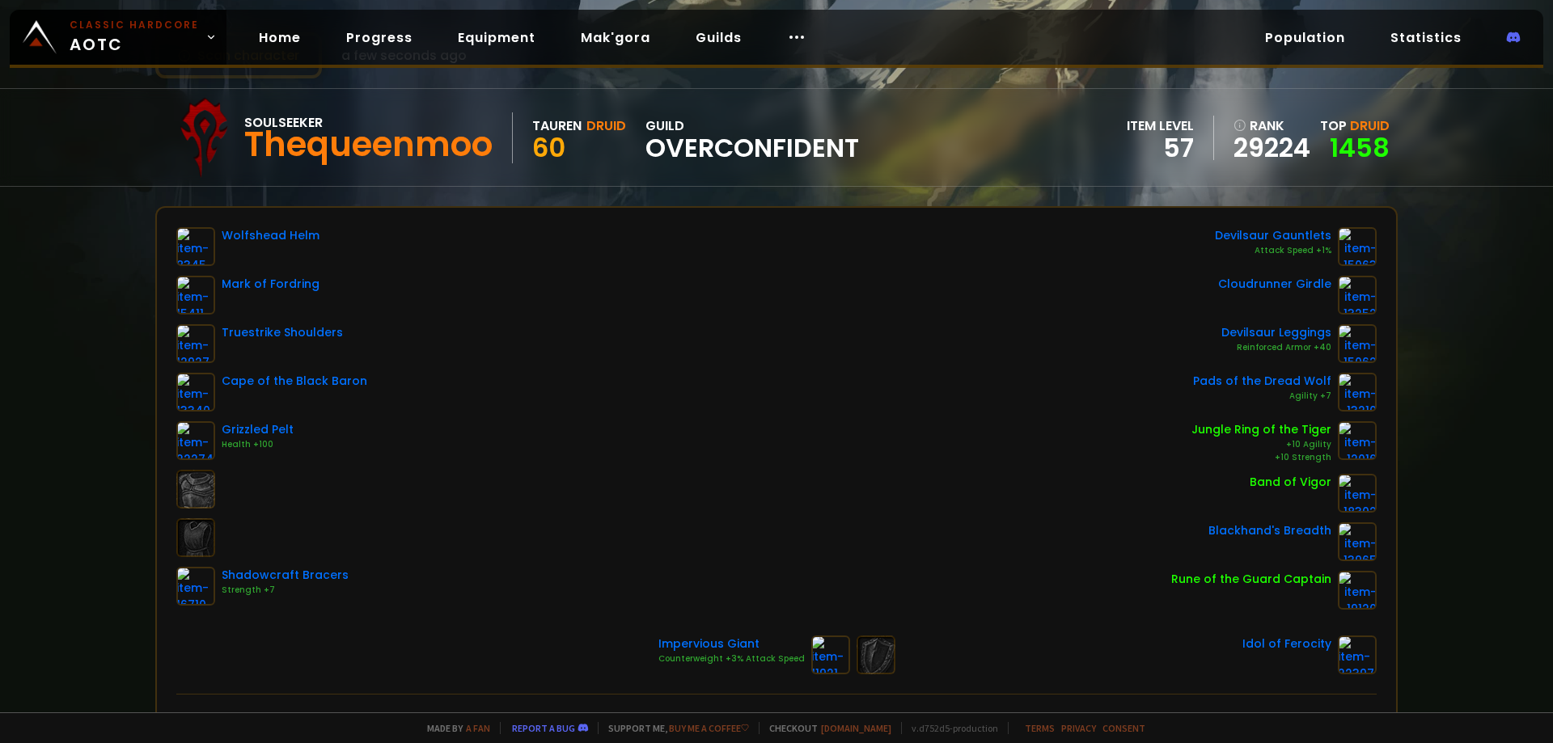  I want to click on a: Consent, so click(1123, 728).